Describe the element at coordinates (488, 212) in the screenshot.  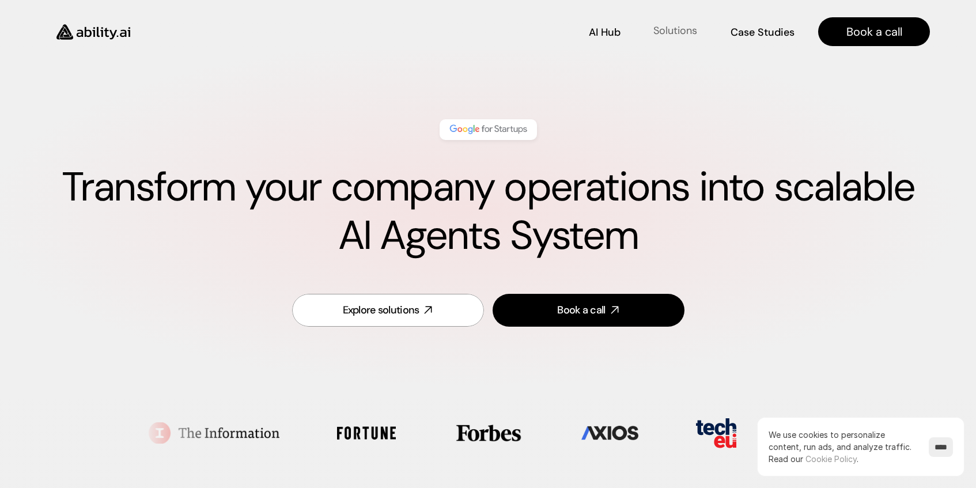
I see `h1: Transform your company operations into scalable AI Agents System` at that location.